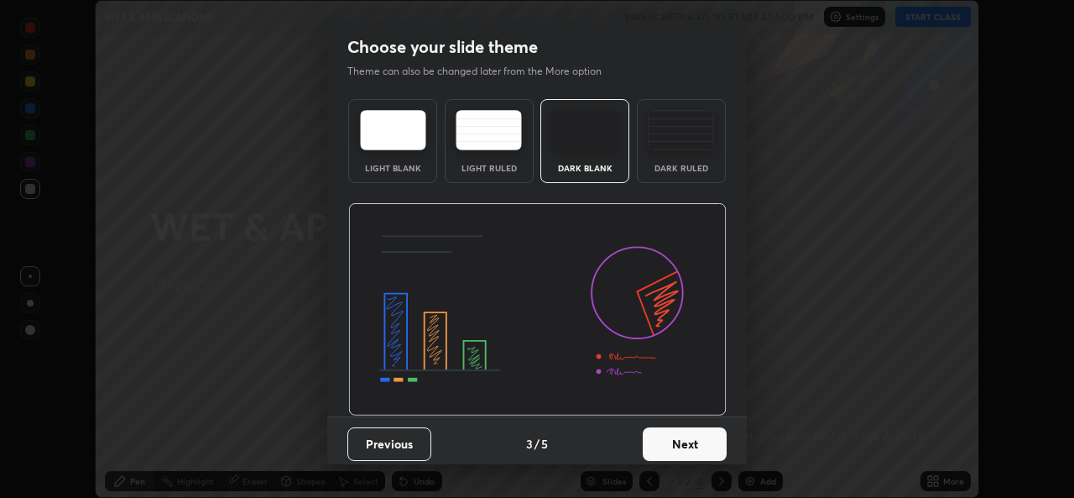 The height and width of the screenshot is (498, 1074). I want to click on h4: 3, so click(530, 443).